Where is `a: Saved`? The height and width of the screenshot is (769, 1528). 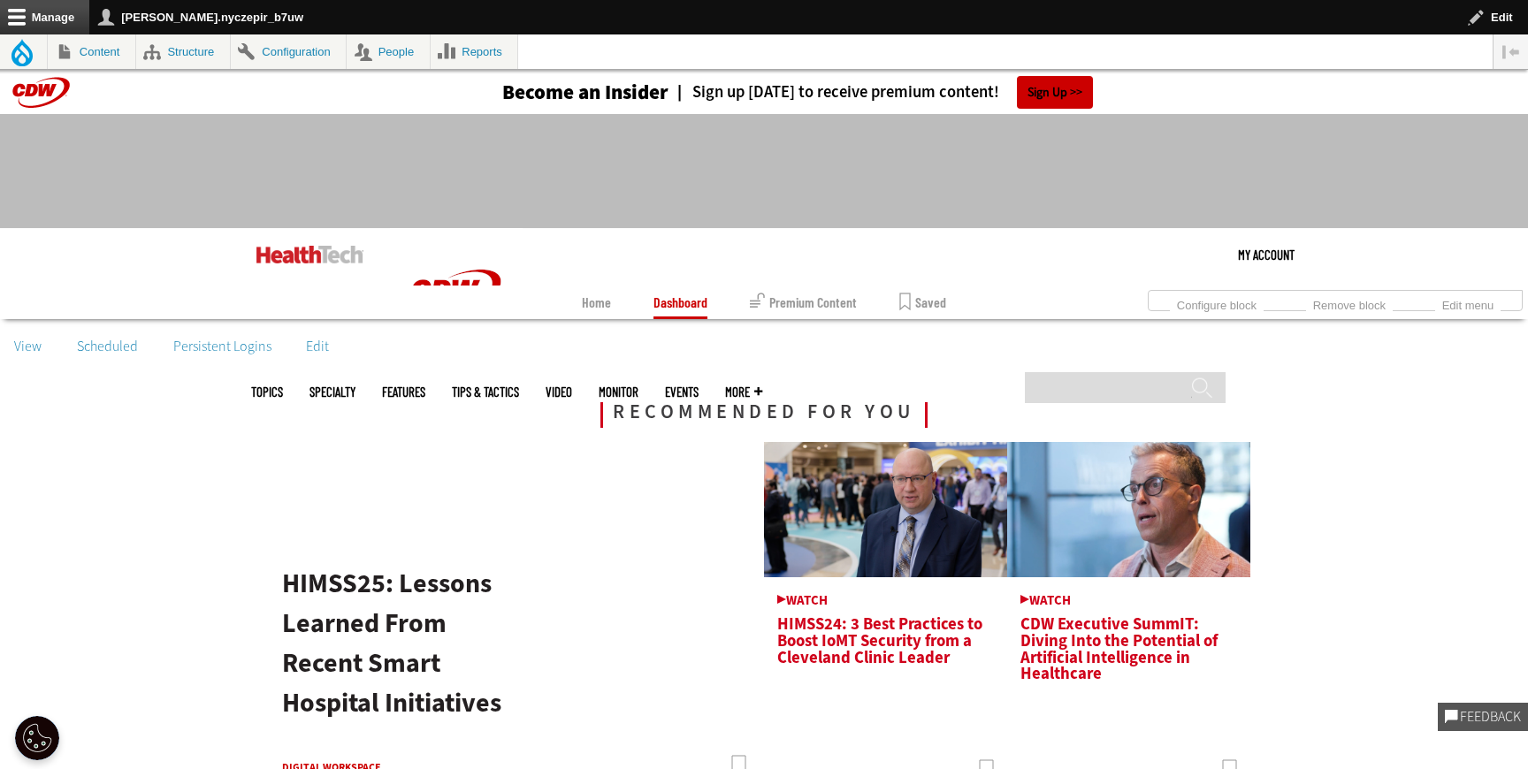
a: Saved is located at coordinates (922, 302).